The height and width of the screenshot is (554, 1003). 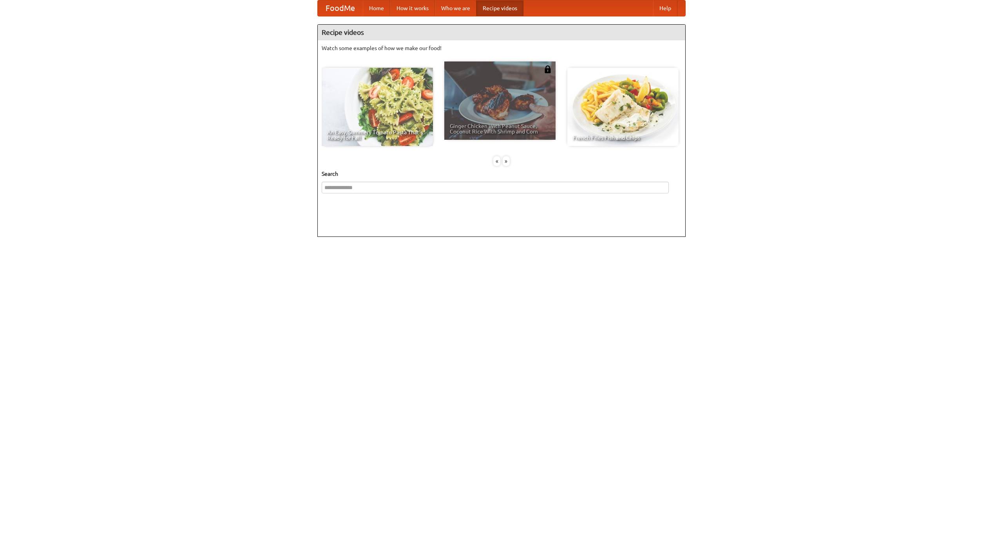 I want to click on span: French Fries Fish and Chips, so click(x=623, y=138).